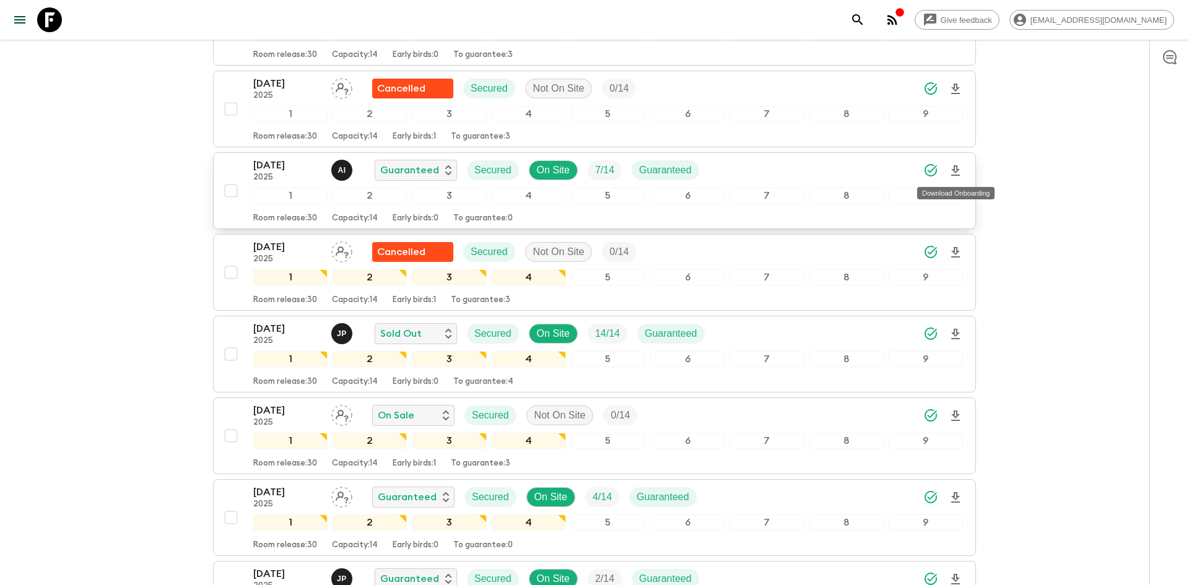  I want to click on div: 6, so click(688, 114).